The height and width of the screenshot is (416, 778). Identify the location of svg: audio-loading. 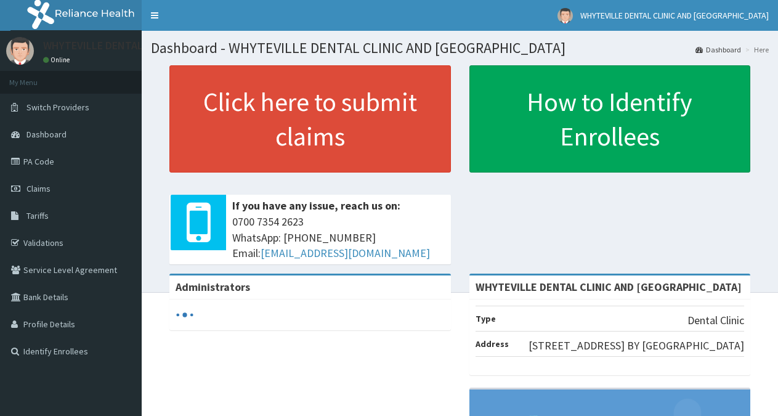
(185, 315).